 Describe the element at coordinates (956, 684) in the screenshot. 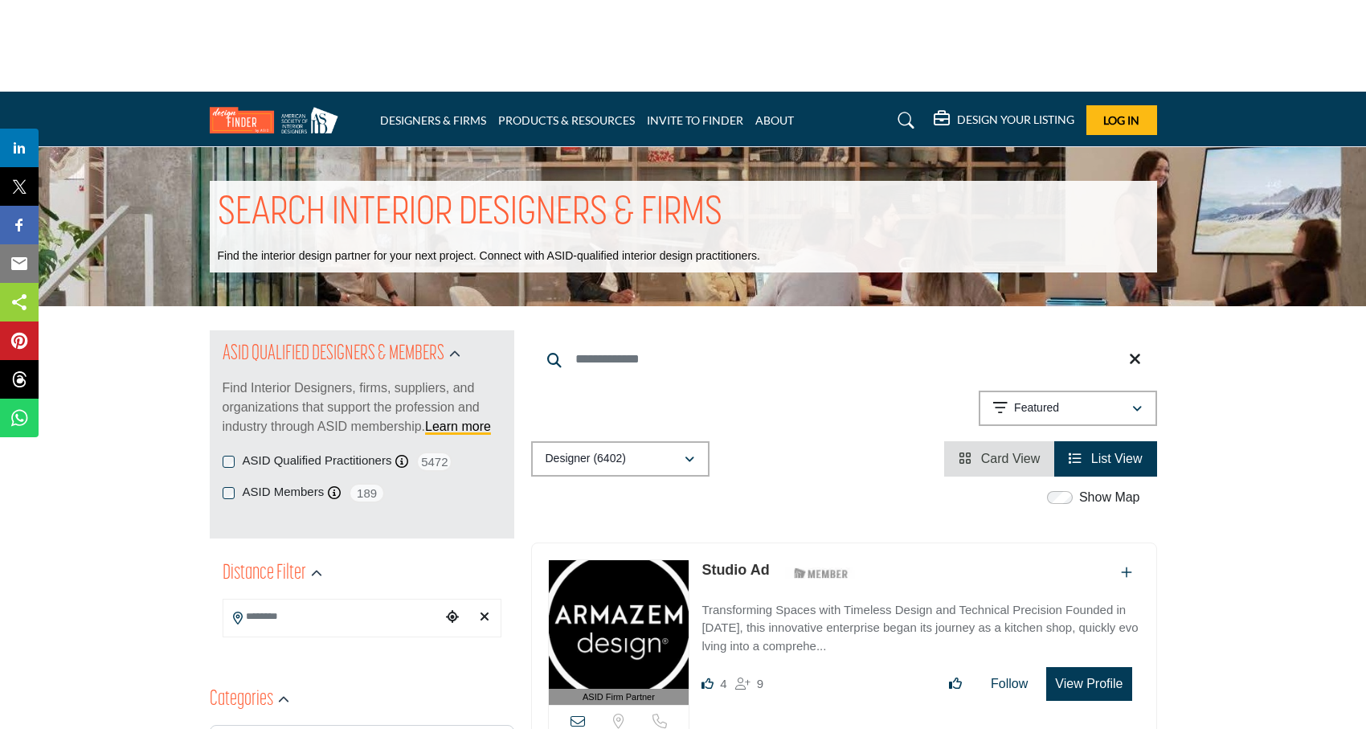

I see `button: Like listing` at that location.